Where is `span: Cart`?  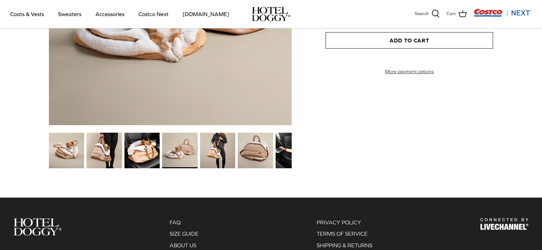
span: Cart is located at coordinates (451, 14).